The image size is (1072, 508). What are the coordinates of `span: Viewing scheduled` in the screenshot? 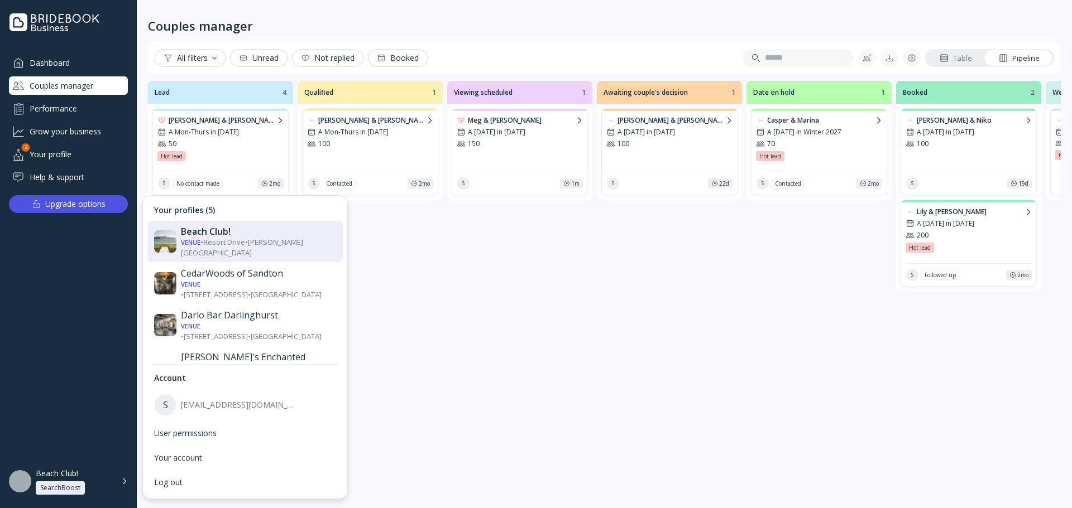 It's located at (516, 92).